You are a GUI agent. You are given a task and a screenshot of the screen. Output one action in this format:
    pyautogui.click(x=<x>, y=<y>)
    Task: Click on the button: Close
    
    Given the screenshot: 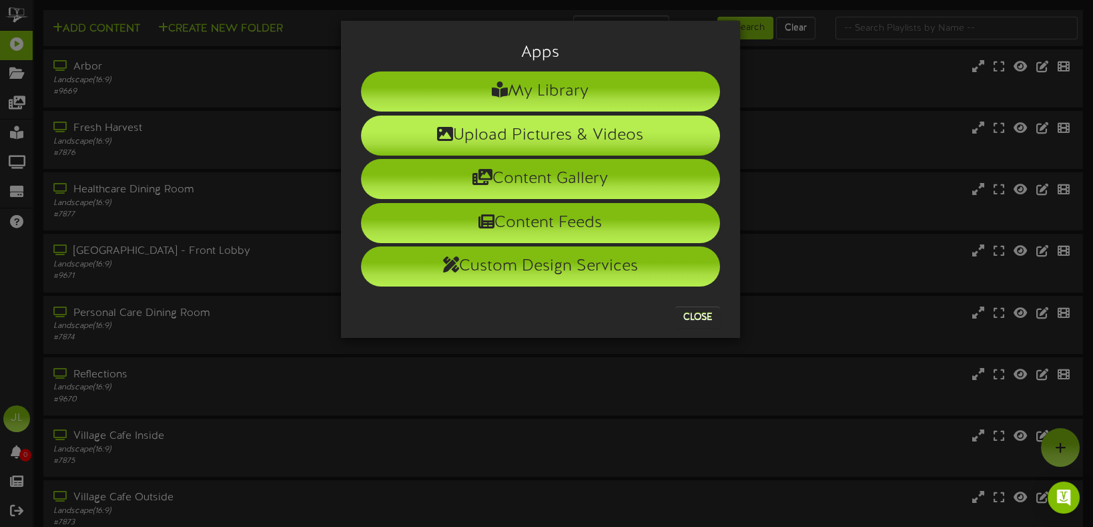 What is the action you would take?
    pyautogui.click(x=698, y=317)
    